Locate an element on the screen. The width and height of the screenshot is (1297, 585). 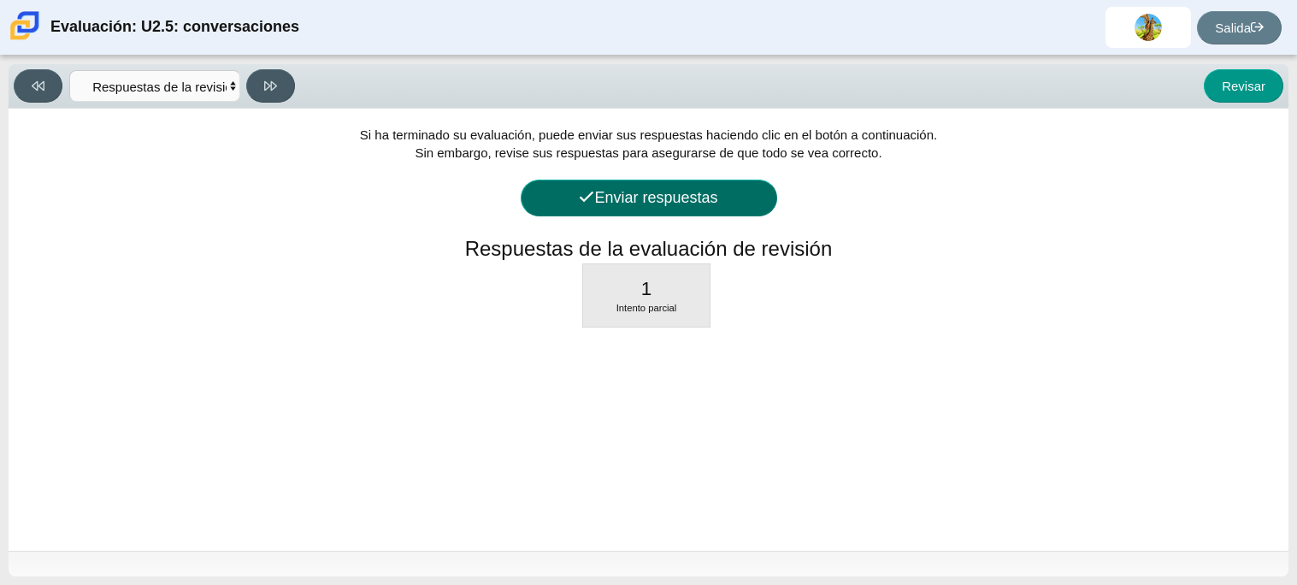
button: Revisar is located at coordinates (1243, 86).